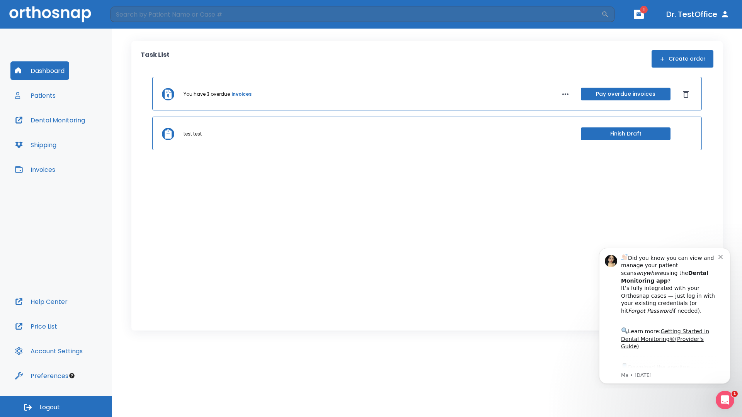 This screenshot has width=742, height=417. What do you see at coordinates (62, 32) in the screenshot?
I see `i: anywhere` at bounding box center [62, 32].